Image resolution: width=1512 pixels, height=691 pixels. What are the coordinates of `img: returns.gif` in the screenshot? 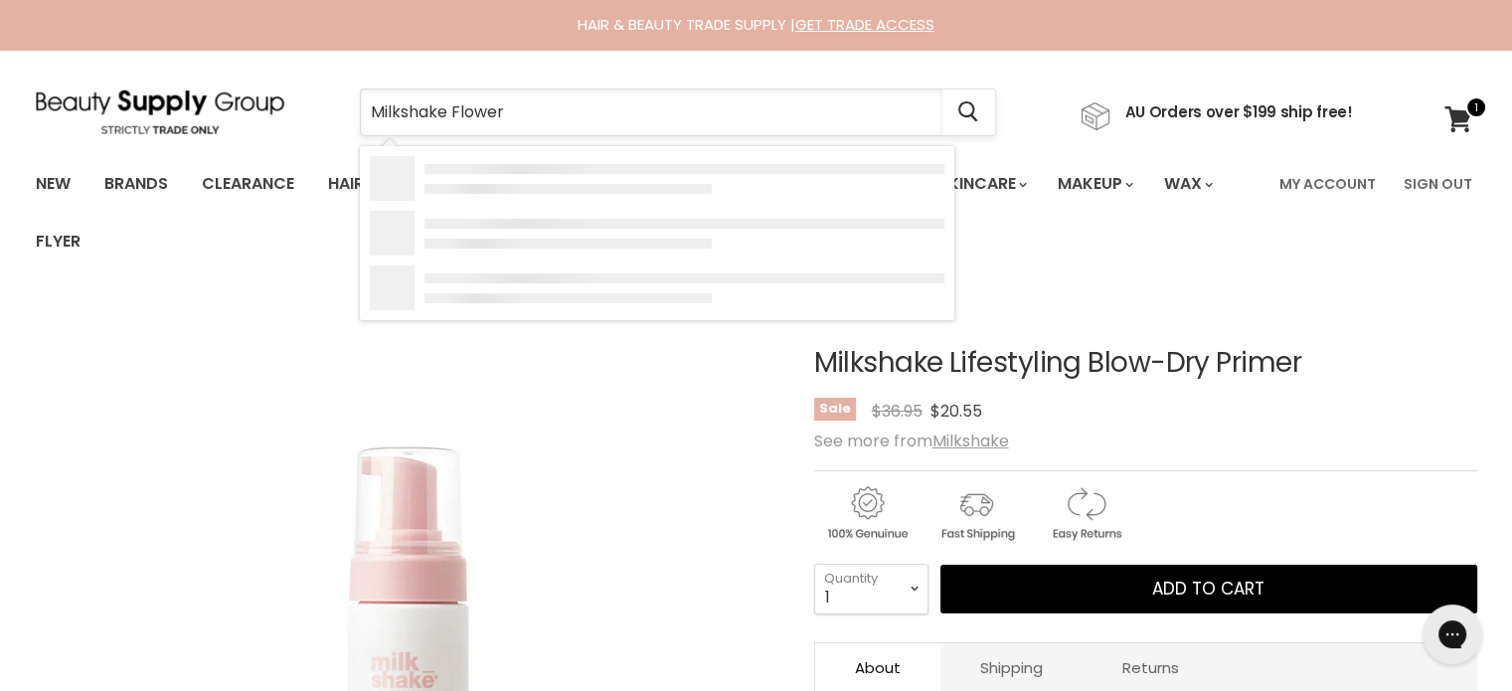 It's located at (1085, 513).